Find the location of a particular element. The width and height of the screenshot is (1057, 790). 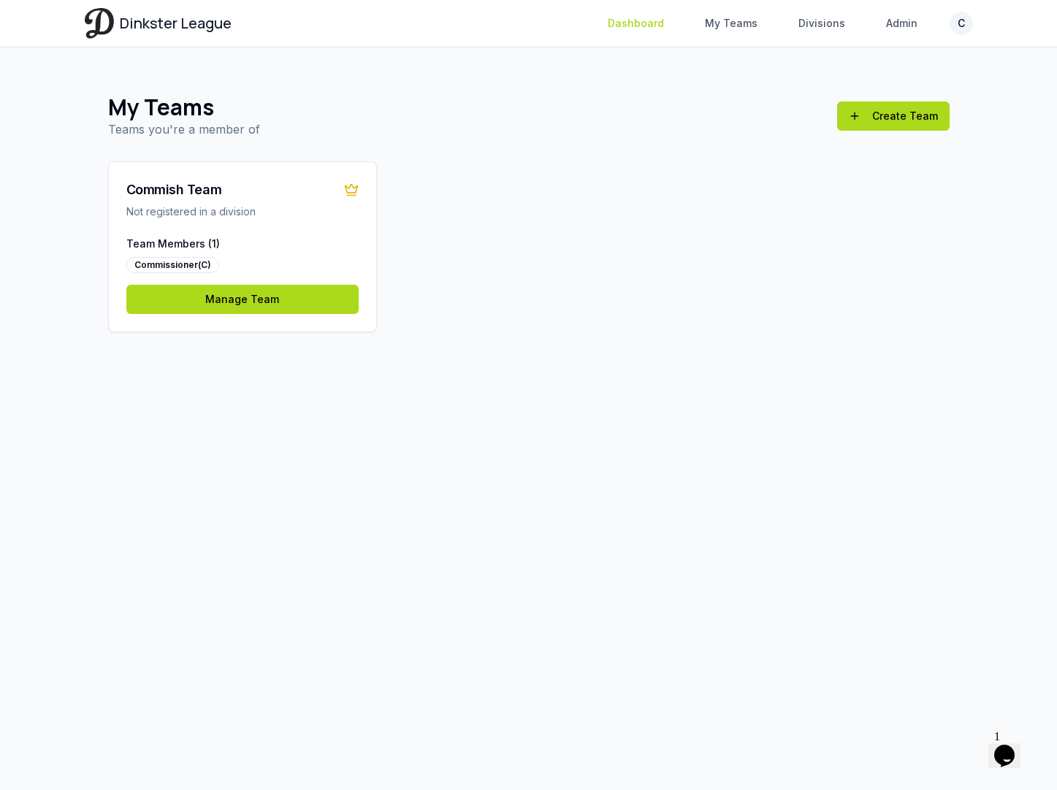

div: Commissioner (C) is located at coordinates (172, 265).